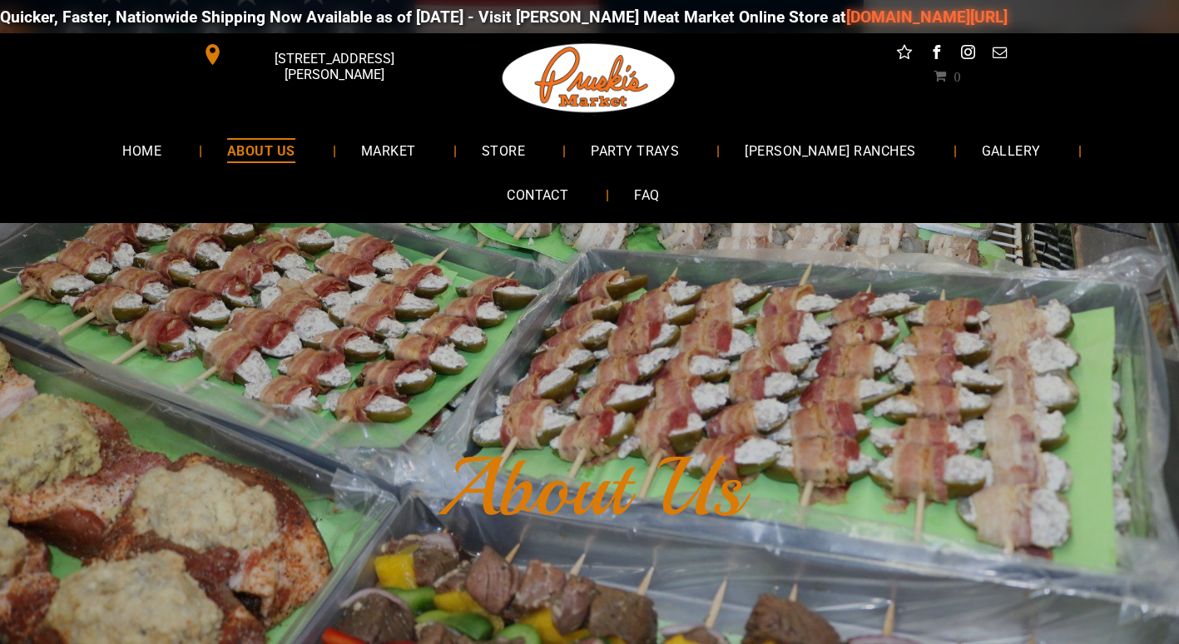 This screenshot has width=1179, height=644. What do you see at coordinates (646, 195) in the screenshot?
I see `a: FAQ` at bounding box center [646, 195].